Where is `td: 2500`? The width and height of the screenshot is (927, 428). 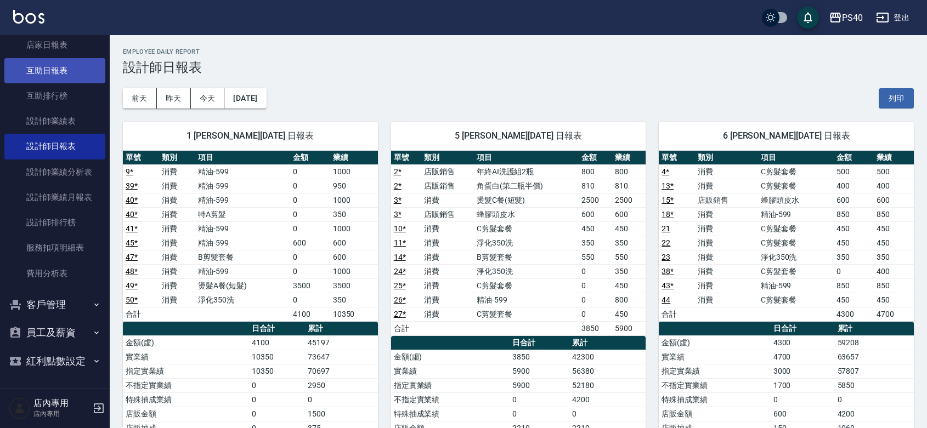
td: 2500 is located at coordinates (595, 200).